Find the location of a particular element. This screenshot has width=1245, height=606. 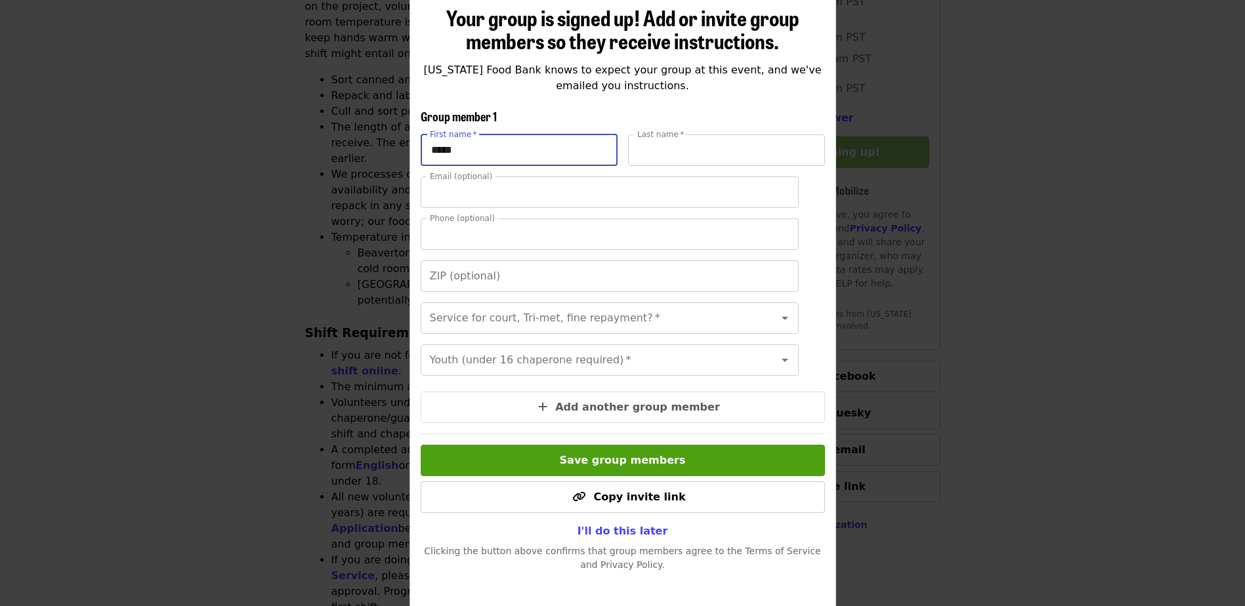

i: plus icon is located at coordinates (543, 407).